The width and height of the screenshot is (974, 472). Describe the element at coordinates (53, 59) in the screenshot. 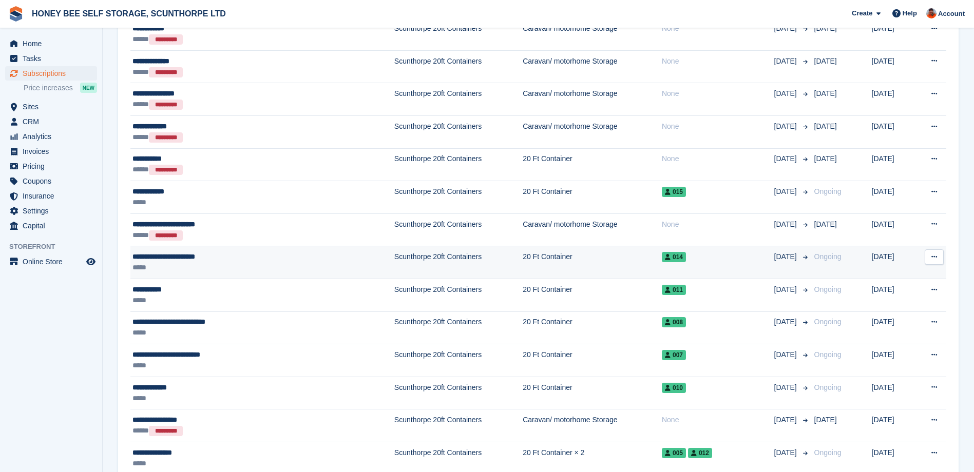

I see `span: Tasks` at that location.